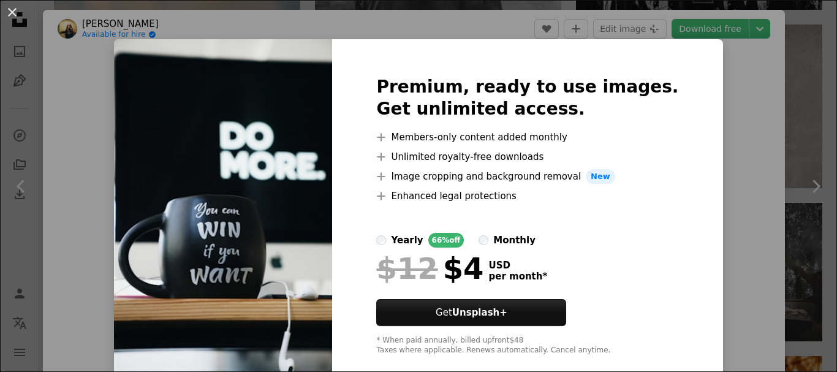 Image resolution: width=837 pixels, height=372 pixels. I want to click on div: 66% off, so click(446, 240).